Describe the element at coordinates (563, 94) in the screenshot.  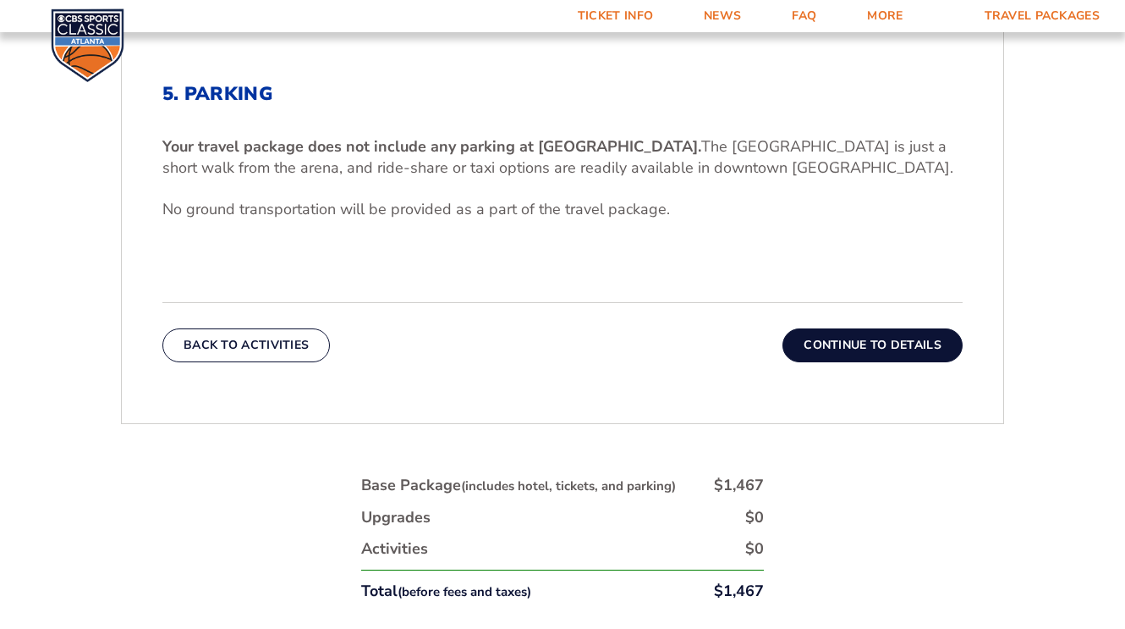
I see `h2: 5. Parking` at that location.